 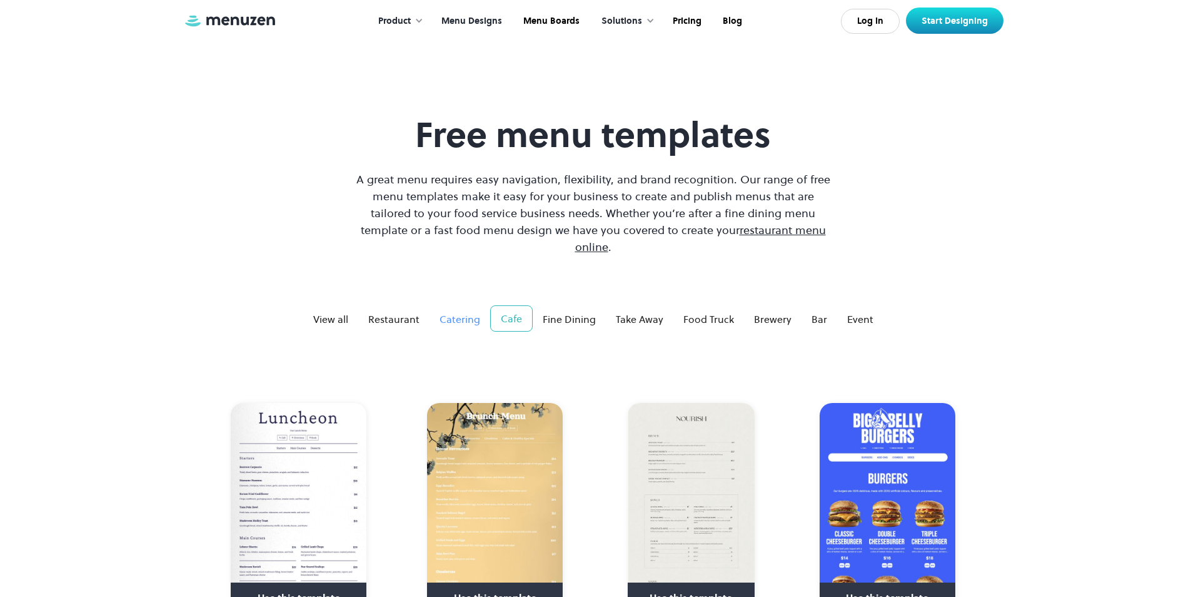 I want to click on div: Take Away, so click(x=640, y=319).